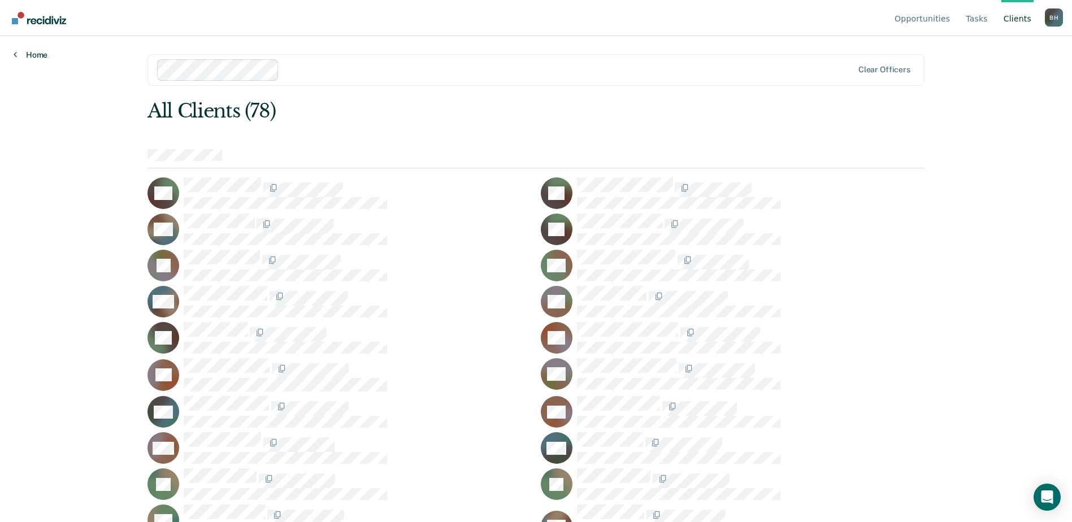 This screenshot has height=522, width=1072. What do you see at coordinates (885, 70) in the screenshot?
I see `div: Clear officers` at bounding box center [885, 70].